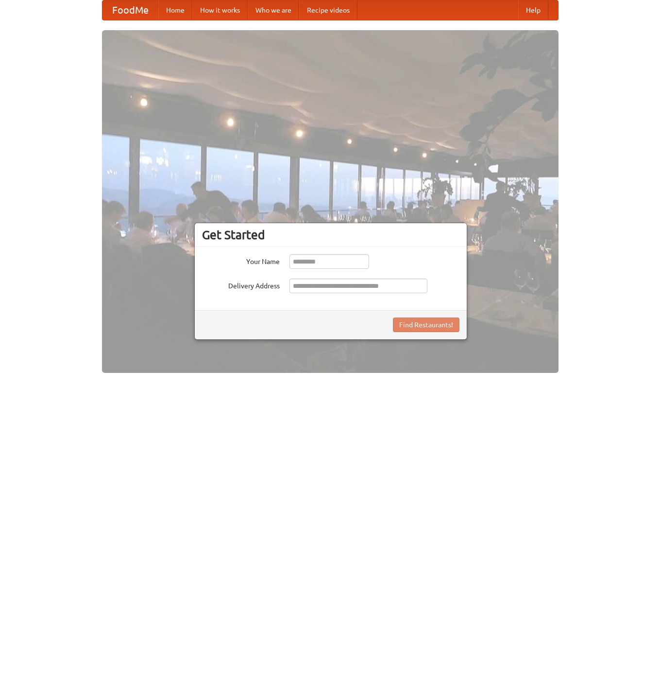  Describe the element at coordinates (274, 10) in the screenshot. I see `a: Who we are` at that location.